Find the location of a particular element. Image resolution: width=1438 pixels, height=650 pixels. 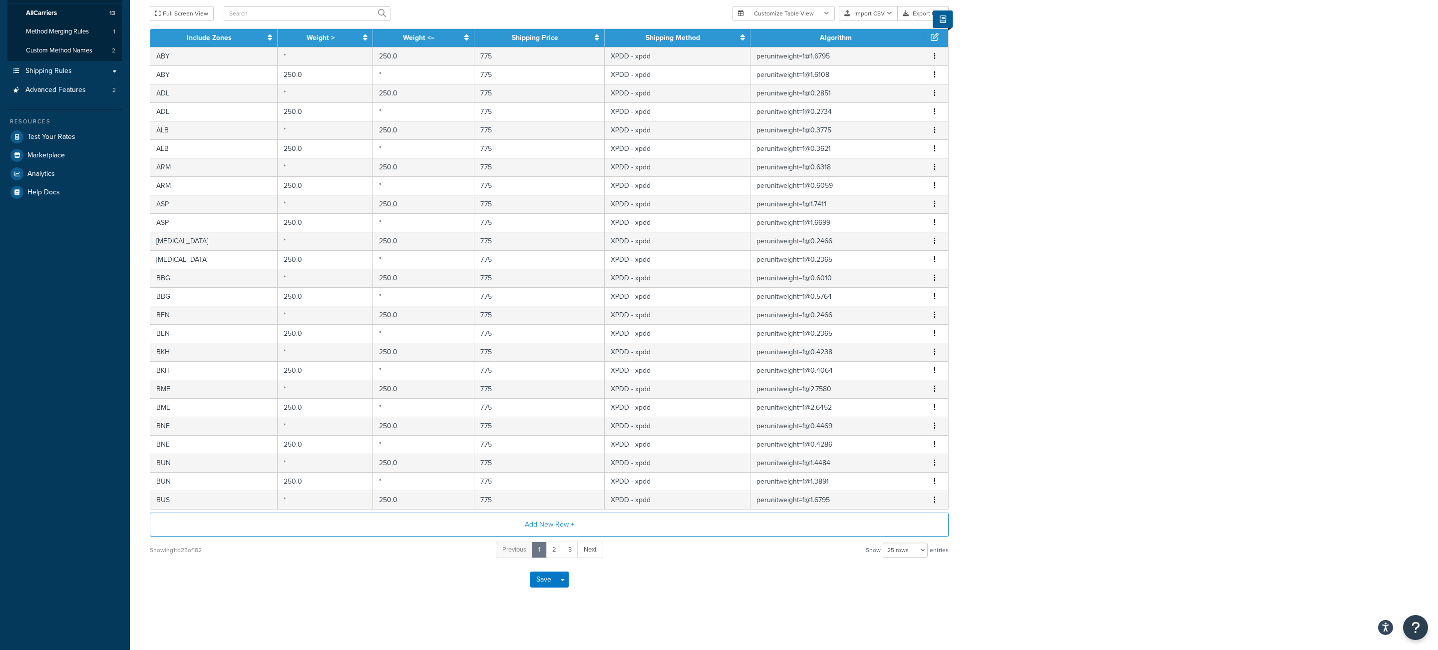

span: Show is located at coordinates (873, 550).